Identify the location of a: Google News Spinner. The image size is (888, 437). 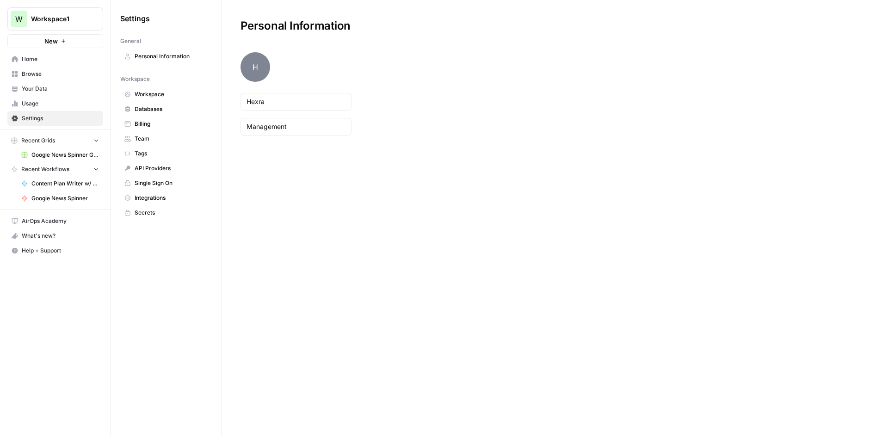
(60, 198).